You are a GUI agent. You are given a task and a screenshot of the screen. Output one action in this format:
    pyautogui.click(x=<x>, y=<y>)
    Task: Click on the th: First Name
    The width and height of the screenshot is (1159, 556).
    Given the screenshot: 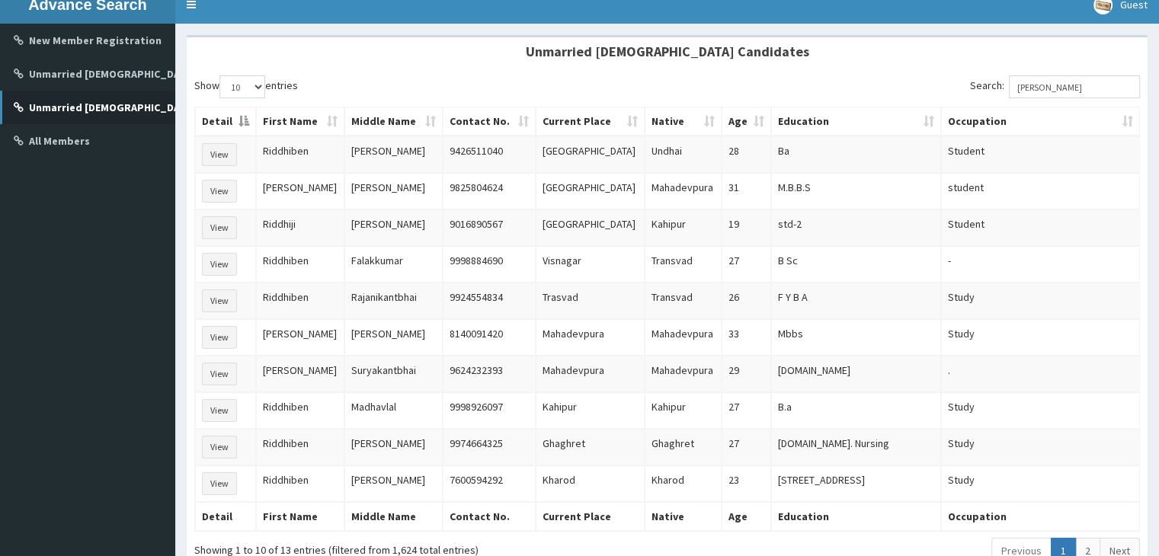 What is the action you would take?
    pyautogui.click(x=300, y=517)
    